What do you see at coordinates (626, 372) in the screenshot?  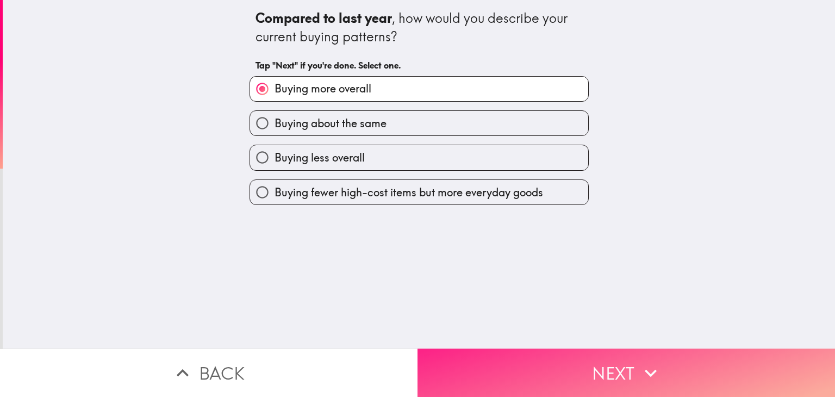 I see `button: Next` at bounding box center [626, 372].